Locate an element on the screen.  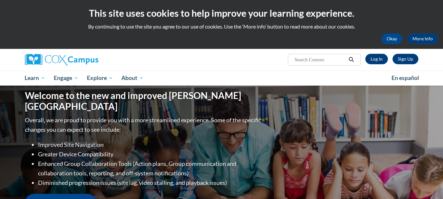
h2: This site uses cookies to help improve your learning experience. is located at coordinates (221, 13).